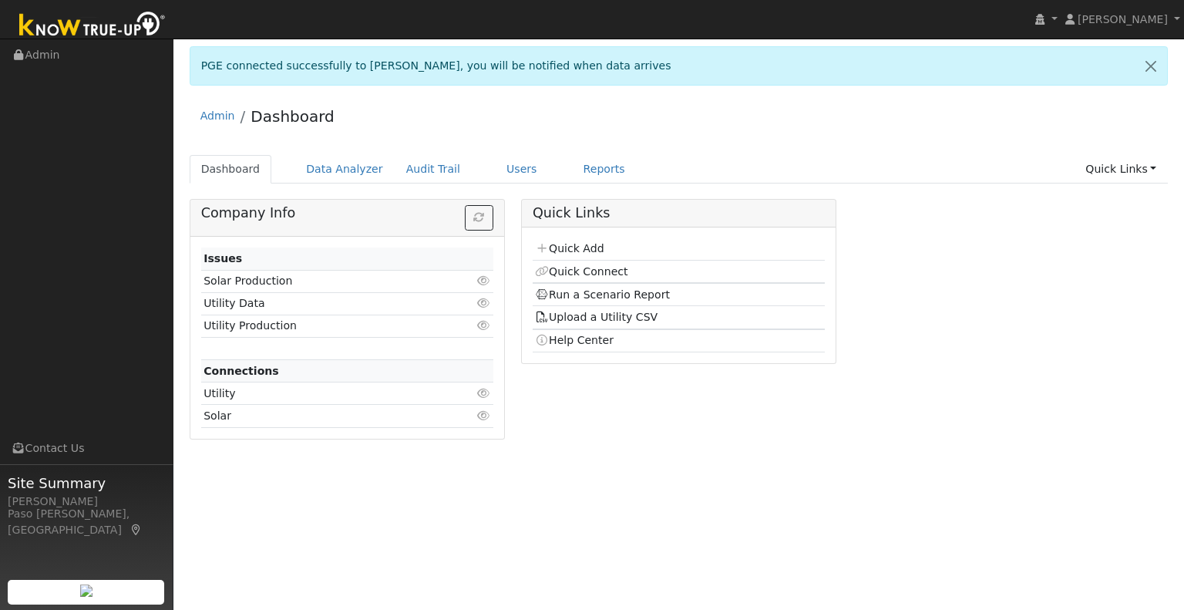  I want to click on strong: Connections, so click(241, 371).